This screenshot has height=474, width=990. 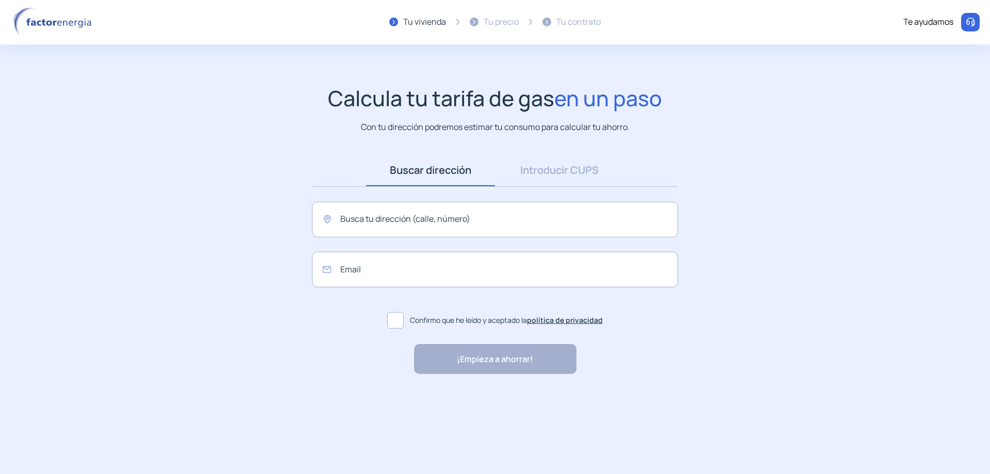 I want to click on div: Tu precio, so click(x=501, y=22).